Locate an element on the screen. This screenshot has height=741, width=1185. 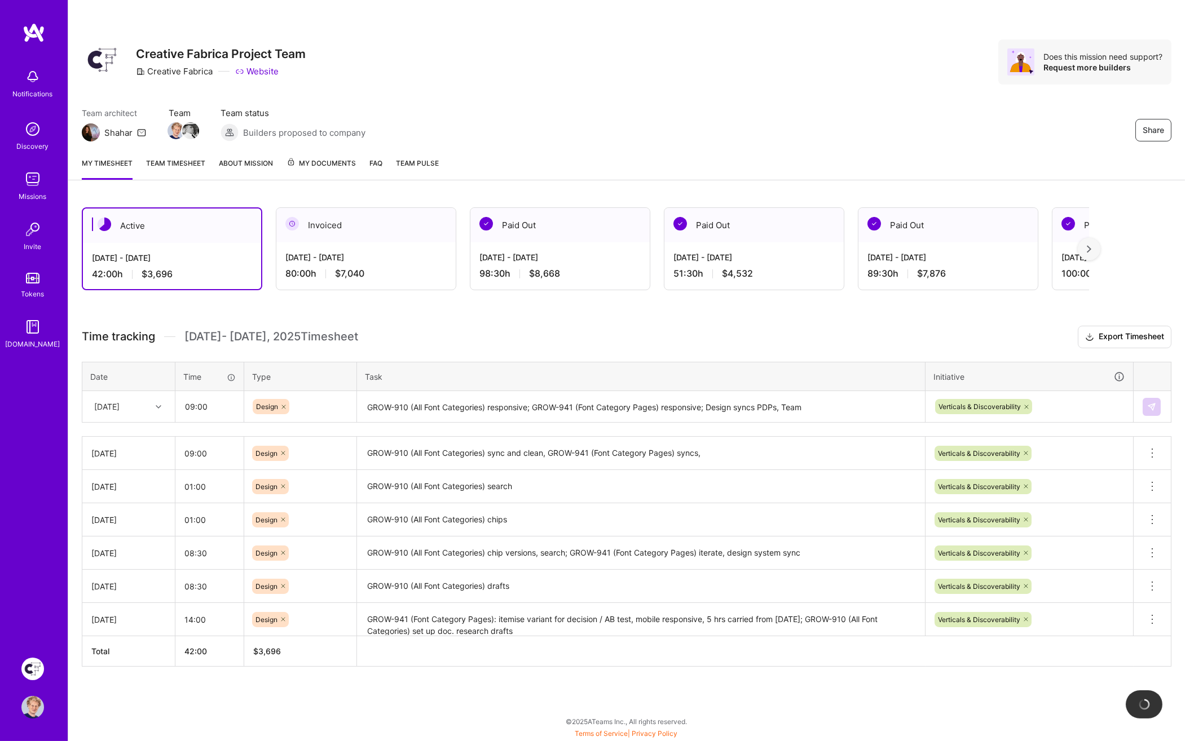
th: Type is located at coordinates (301, 377).